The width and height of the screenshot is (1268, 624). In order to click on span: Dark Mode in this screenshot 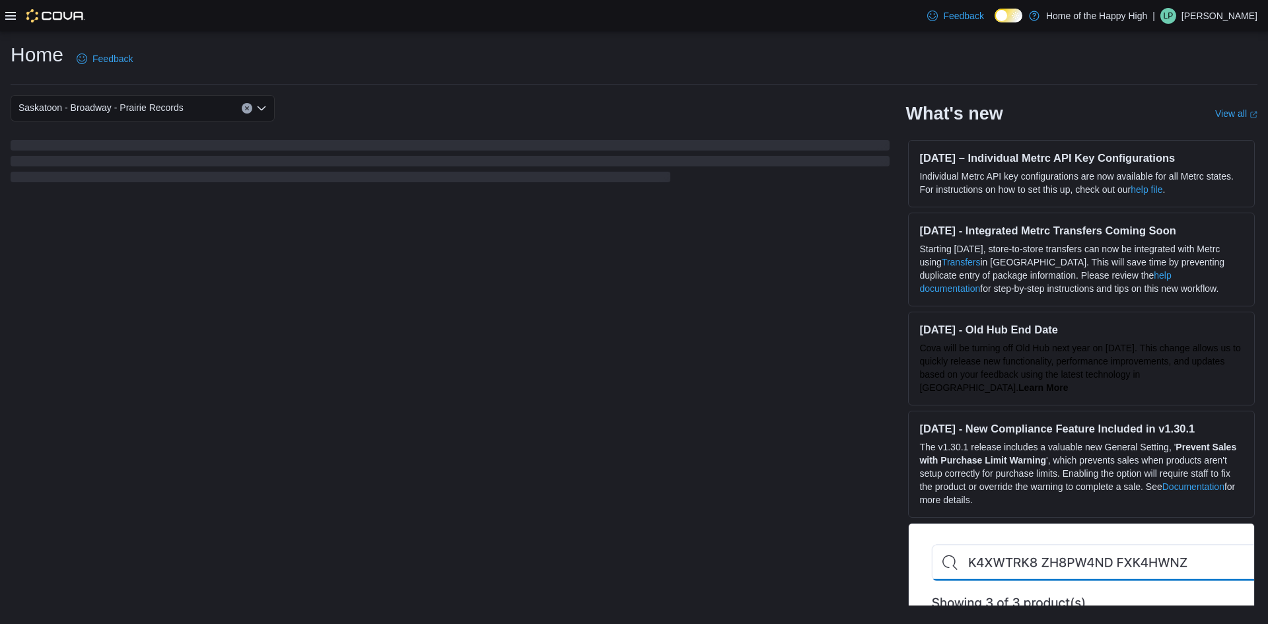, I will do `click(995, 22)`.